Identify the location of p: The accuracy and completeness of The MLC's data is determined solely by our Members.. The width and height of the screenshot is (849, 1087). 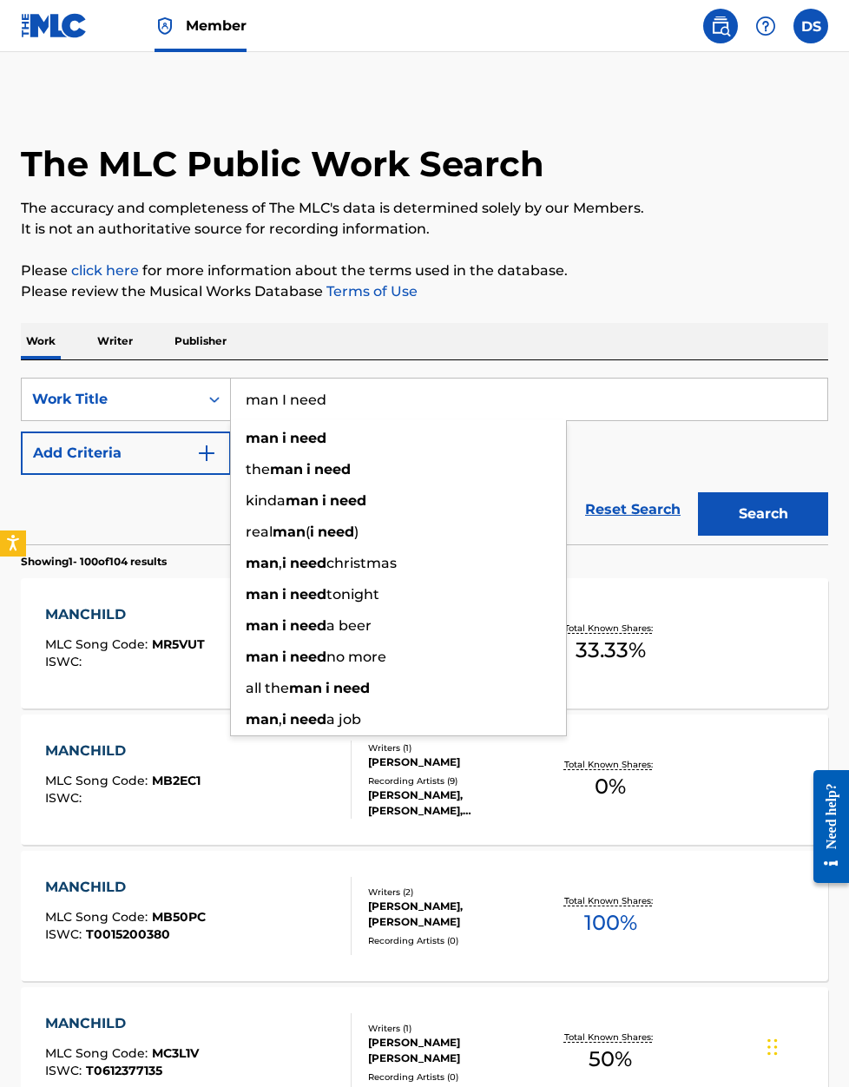
(425, 208).